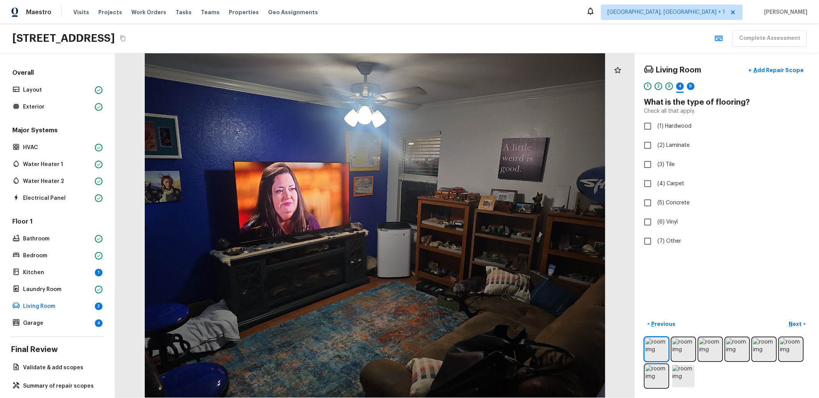 The height and width of the screenshot is (398, 819). I want to click on p: Exterior, so click(57, 107).